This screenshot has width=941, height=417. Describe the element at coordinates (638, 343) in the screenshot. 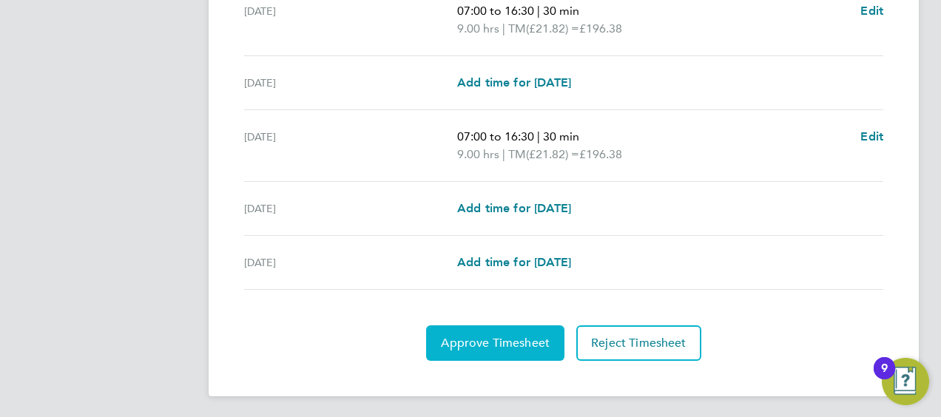

I see `span: Reject Timesheet` at that location.